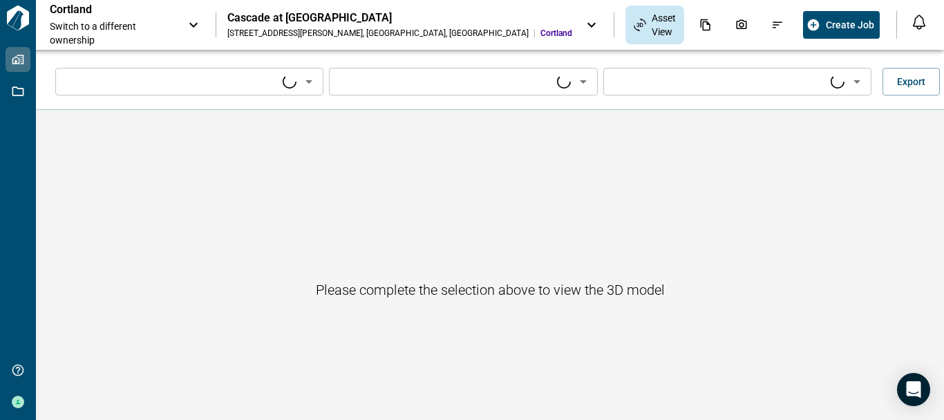 The image size is (944, 420). I want to click on p: Cortland, so click(112, 10).